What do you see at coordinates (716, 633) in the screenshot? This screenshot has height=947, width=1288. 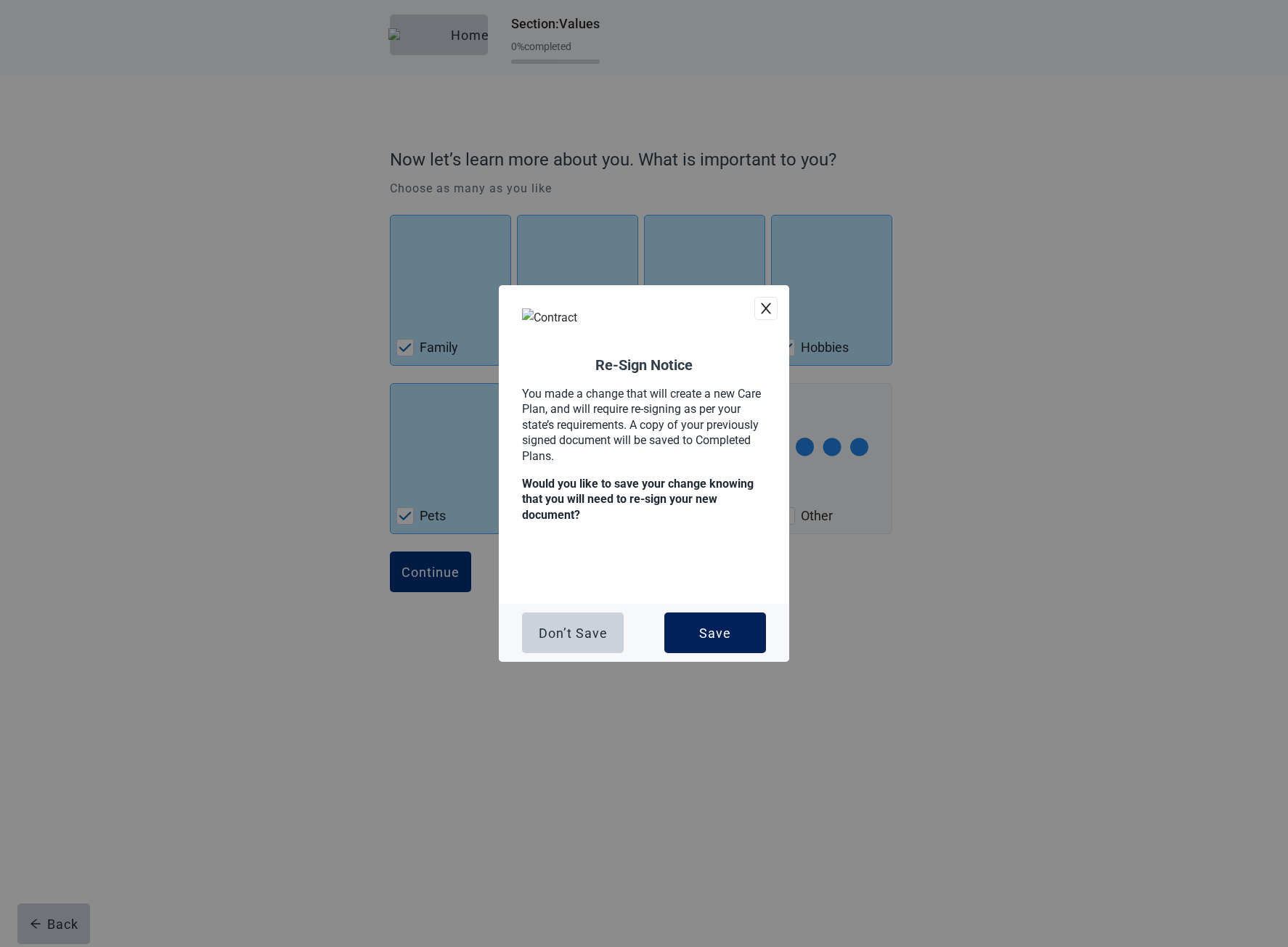 I see `button: Save` at bounding box center [716, 633].